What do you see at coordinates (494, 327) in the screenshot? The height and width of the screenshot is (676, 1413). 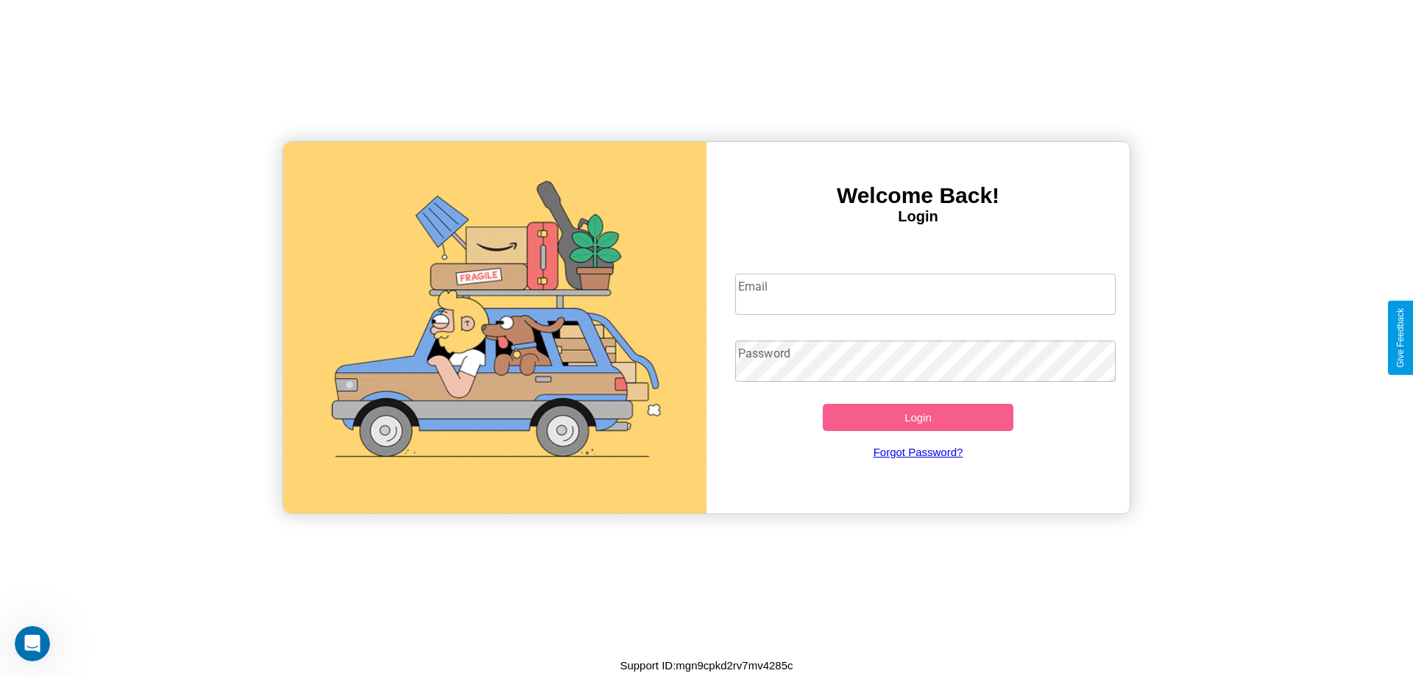 I see `img: gif` at bounding box center [494, 327].